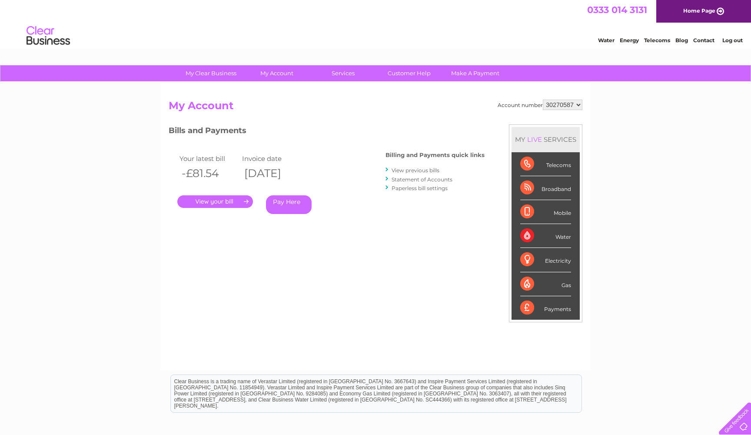  What do you see at coordinates (289, 204) in the screenshot?
I see `a: Pay Here` at bounding box center [289, 204].